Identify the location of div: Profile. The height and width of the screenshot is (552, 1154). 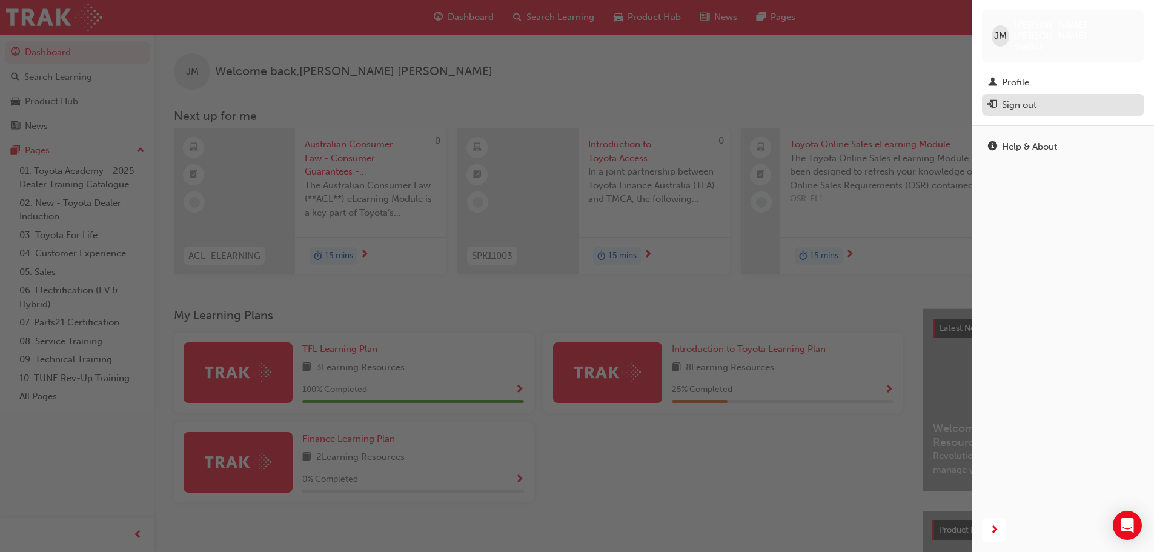
(1016, 82).